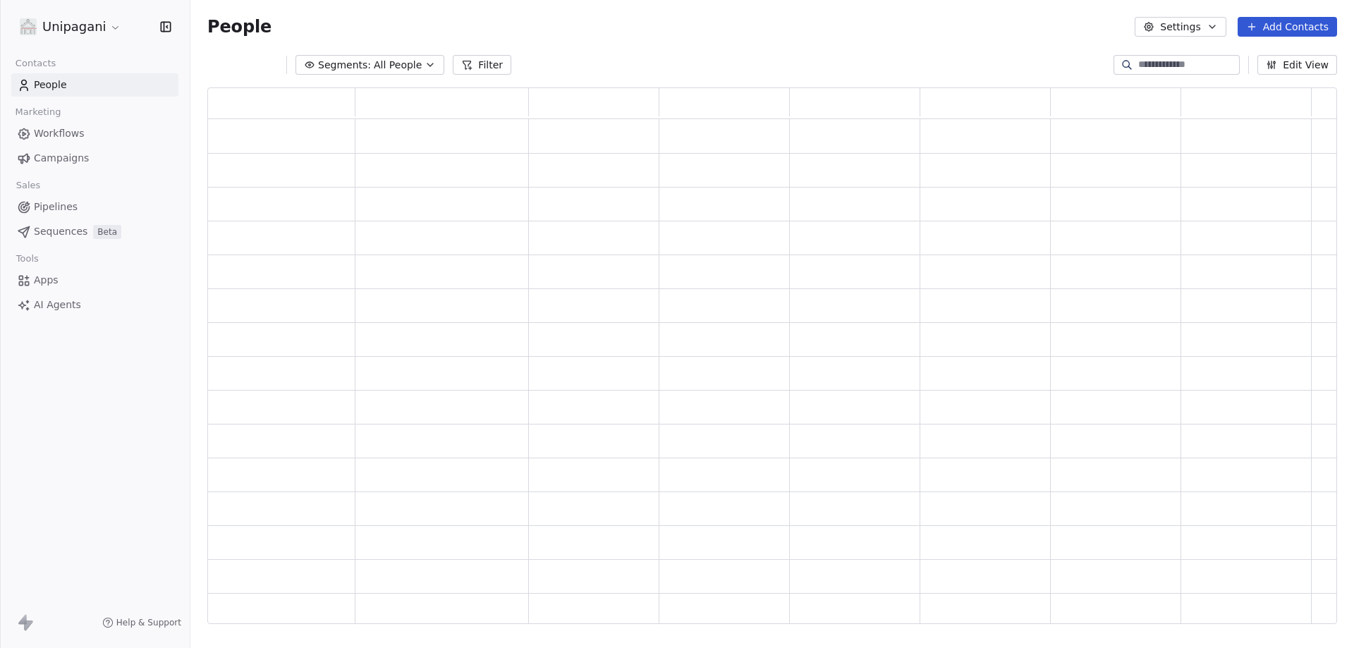 This screenshot has height=648, width=1354. What do you see at coordinates (95, 85) in the screenshot?
I see `a: People` at bounding box center [95, 85].